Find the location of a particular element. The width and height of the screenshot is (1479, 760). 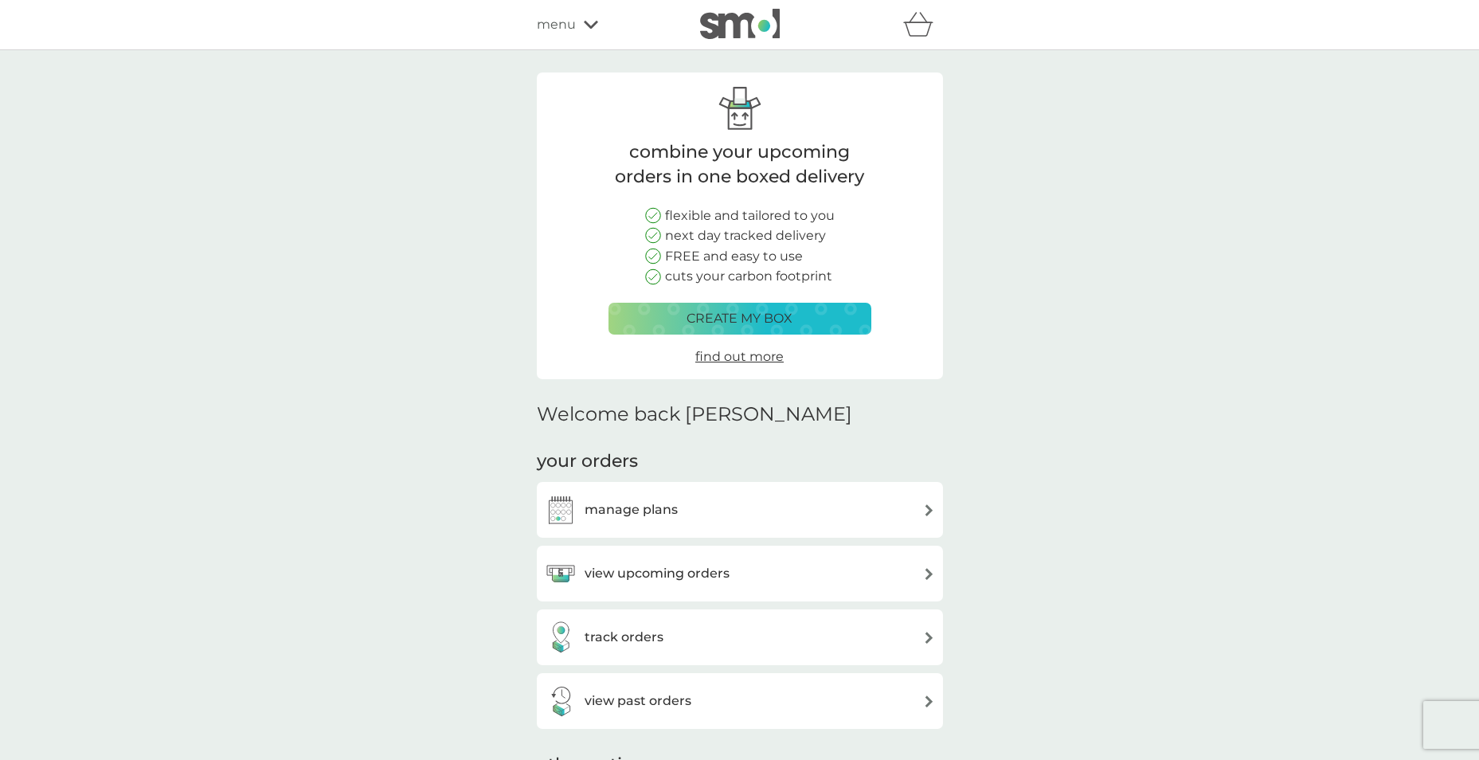

p: cuts your carbon footprint is located at coordinates (749, 276).